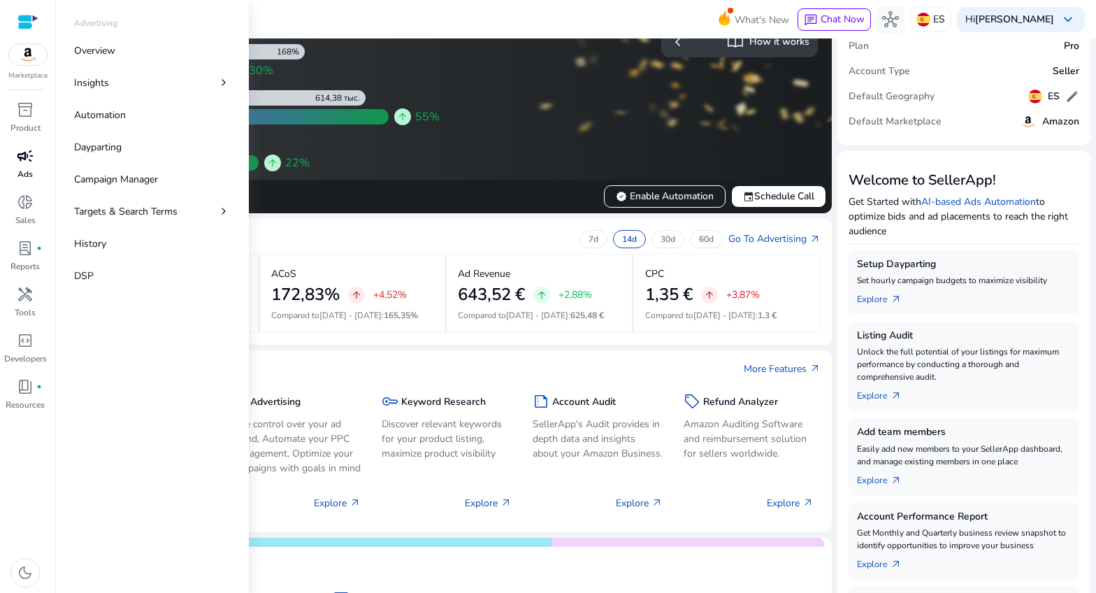 Image resolution: width=1096 pixels, height=593 pixels. What do you see at coordinates (678, 42) in the screenshot?
I see `span: chevron_left` at bounding box center [678, 42].